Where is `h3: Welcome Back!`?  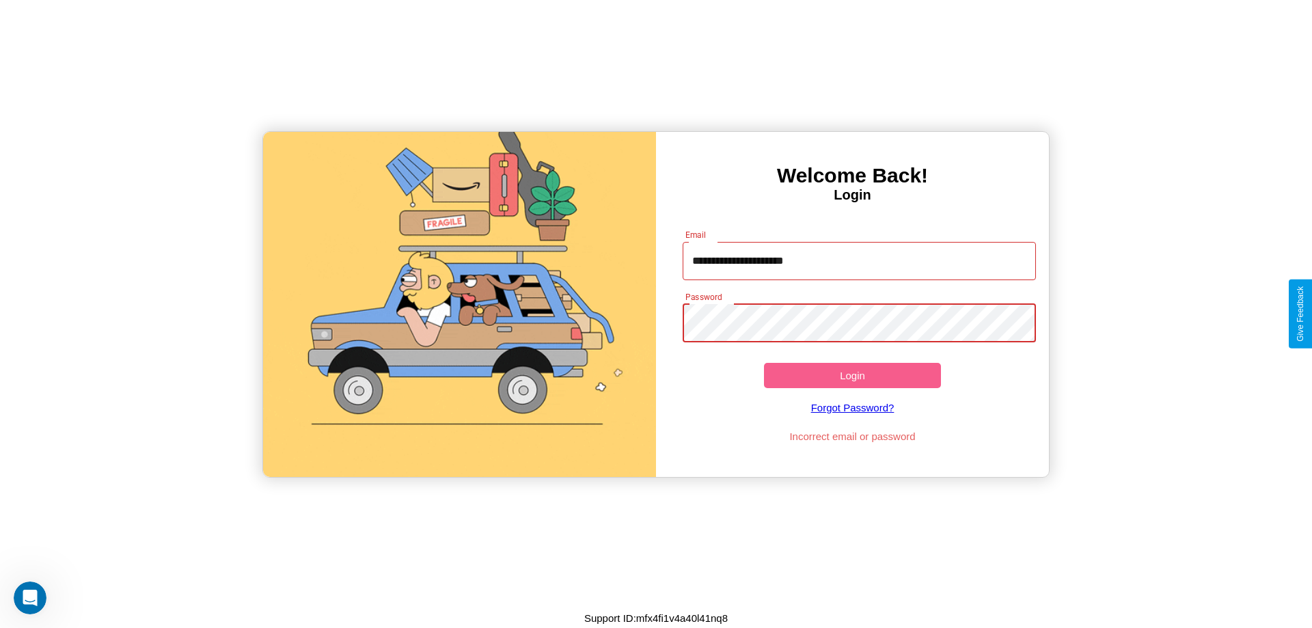
h3: Welcome Back! is located at coordinates (852, 176).